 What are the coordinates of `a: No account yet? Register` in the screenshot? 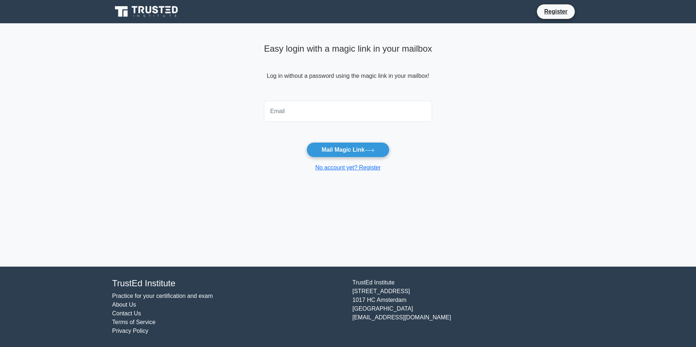 It's located at (348, 167).